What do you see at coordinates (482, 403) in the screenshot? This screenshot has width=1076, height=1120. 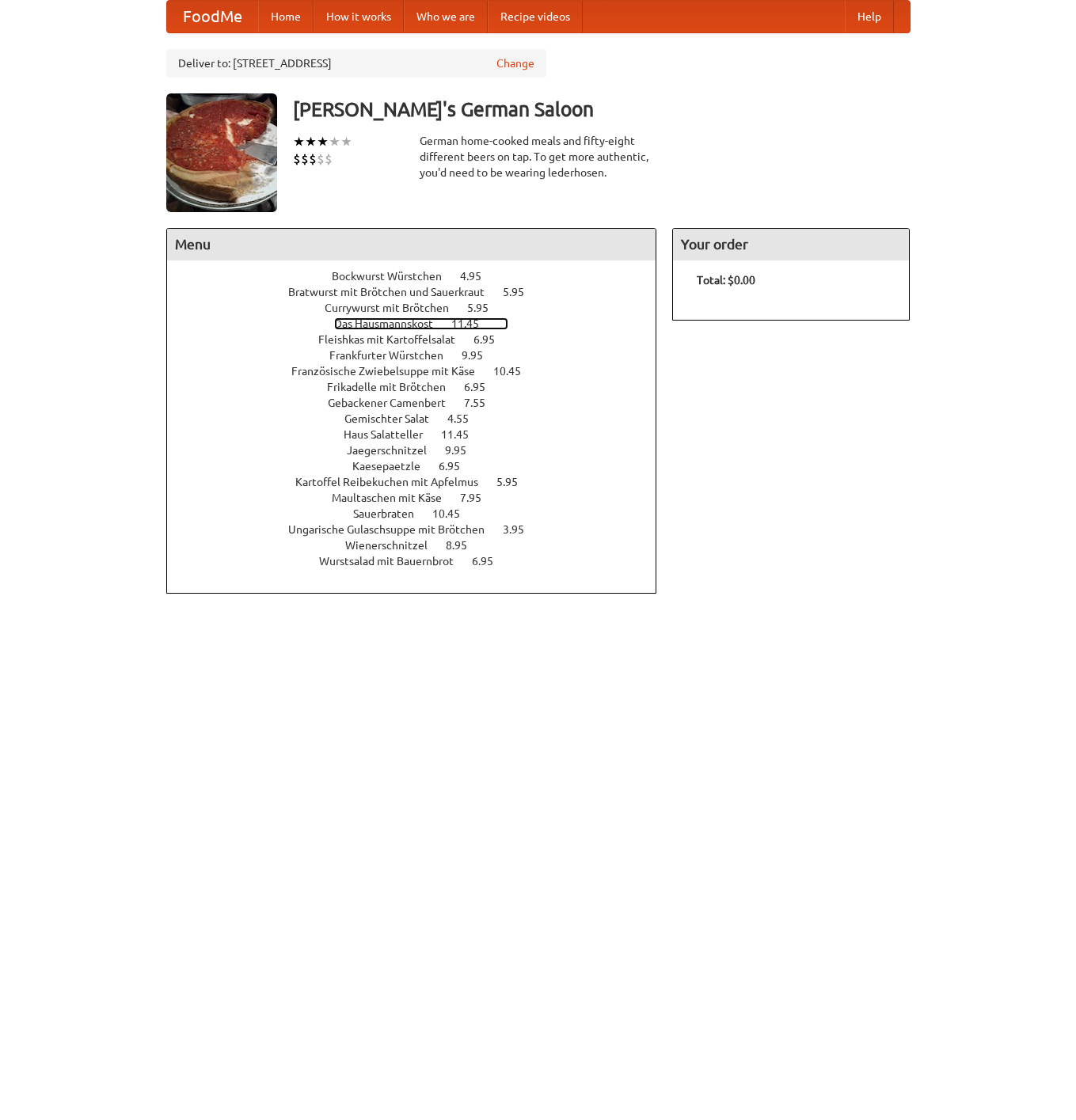 I see `span: 7.55` at bounding box center [482, 403].